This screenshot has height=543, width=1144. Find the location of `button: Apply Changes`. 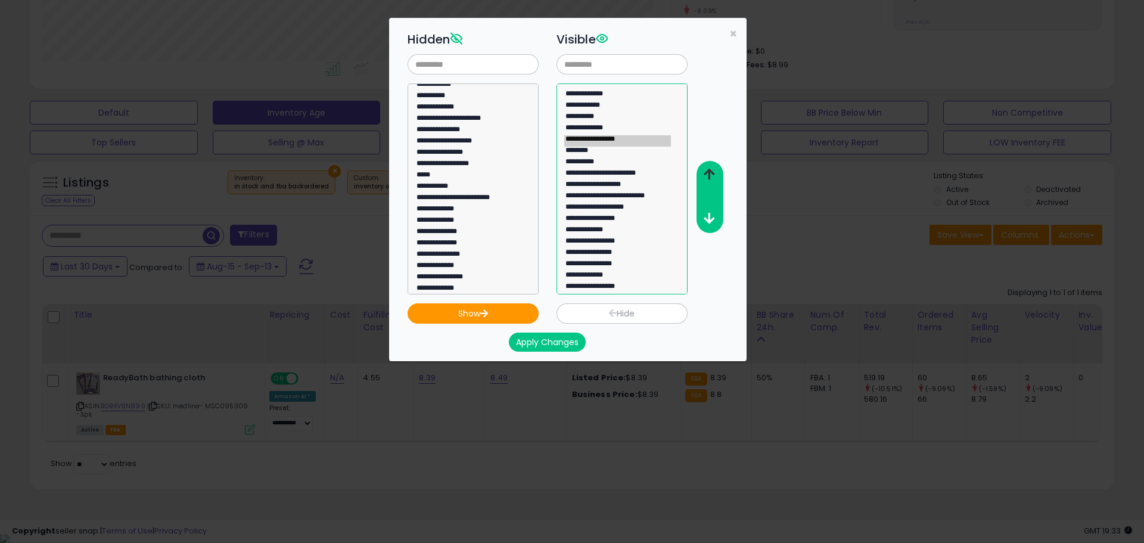

button: Apply Changes is located at coordinates (547, 342).